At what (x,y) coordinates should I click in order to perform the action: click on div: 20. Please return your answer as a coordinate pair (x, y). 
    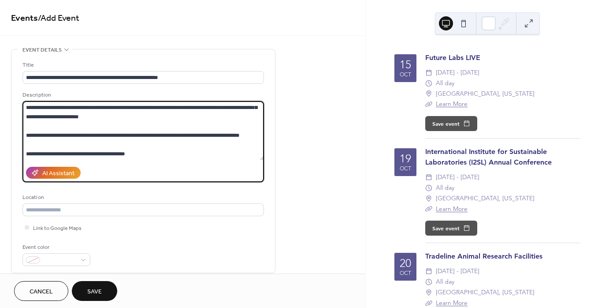
    Looking at the image, I should click on (406, 263).